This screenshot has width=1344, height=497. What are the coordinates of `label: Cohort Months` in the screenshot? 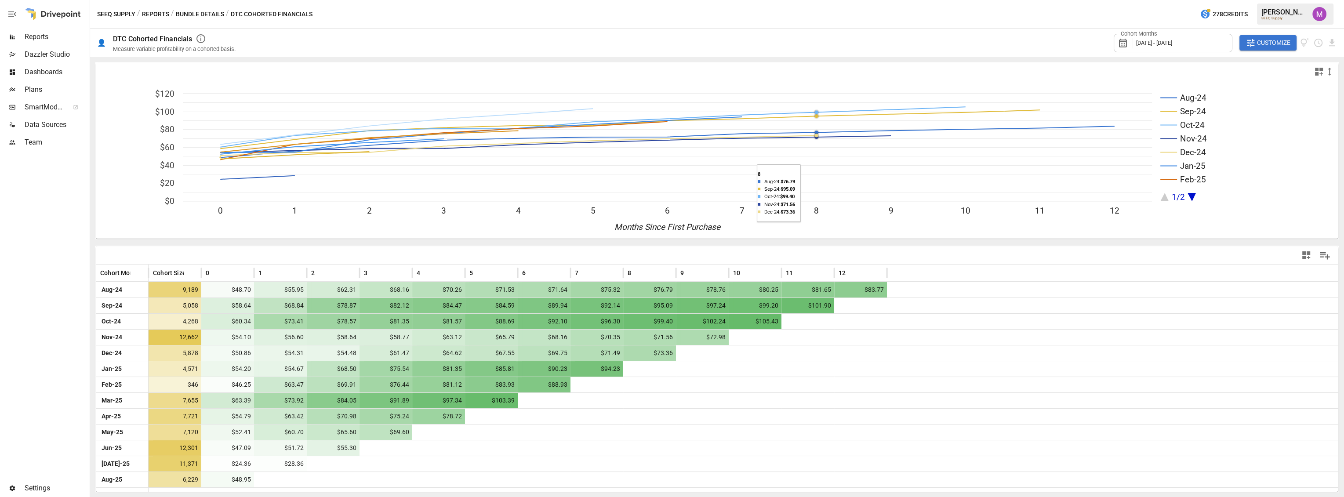 It's located at (1139, 34).